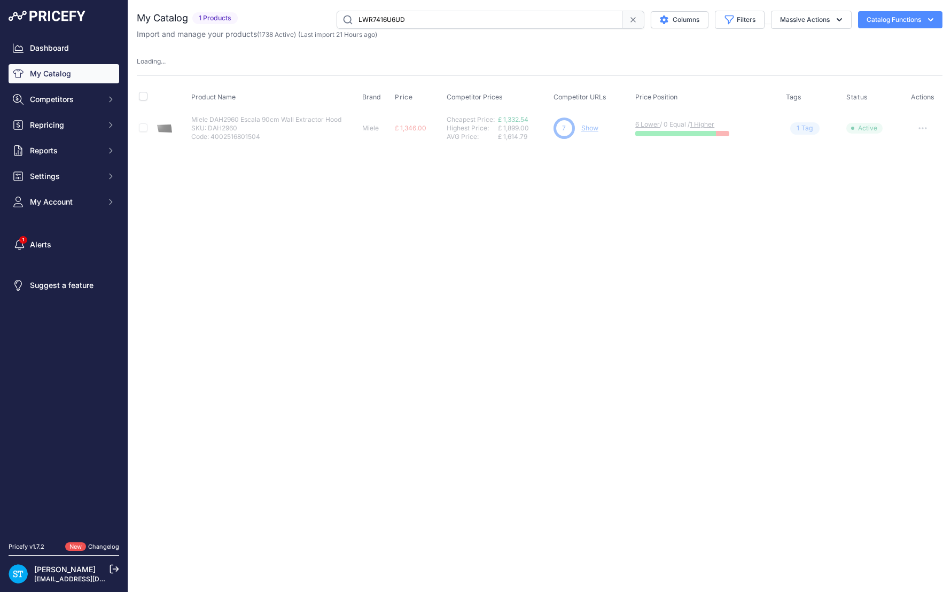  Describe the element at coordinates (64, 176) in the screenshot. I see `button: Settings` at that location.